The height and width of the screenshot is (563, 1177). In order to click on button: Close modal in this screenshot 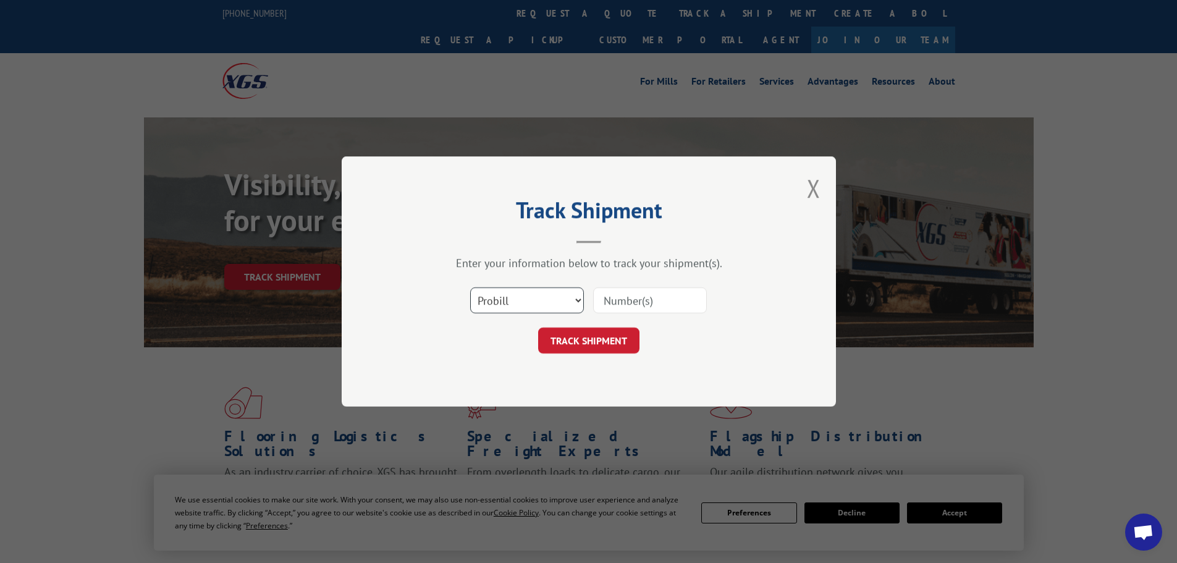, I will do `click(814, 188)`.